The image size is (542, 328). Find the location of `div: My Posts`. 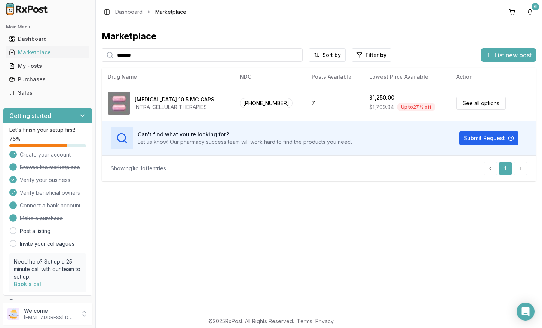

div: My Posts is located at coordinates (48, 66).